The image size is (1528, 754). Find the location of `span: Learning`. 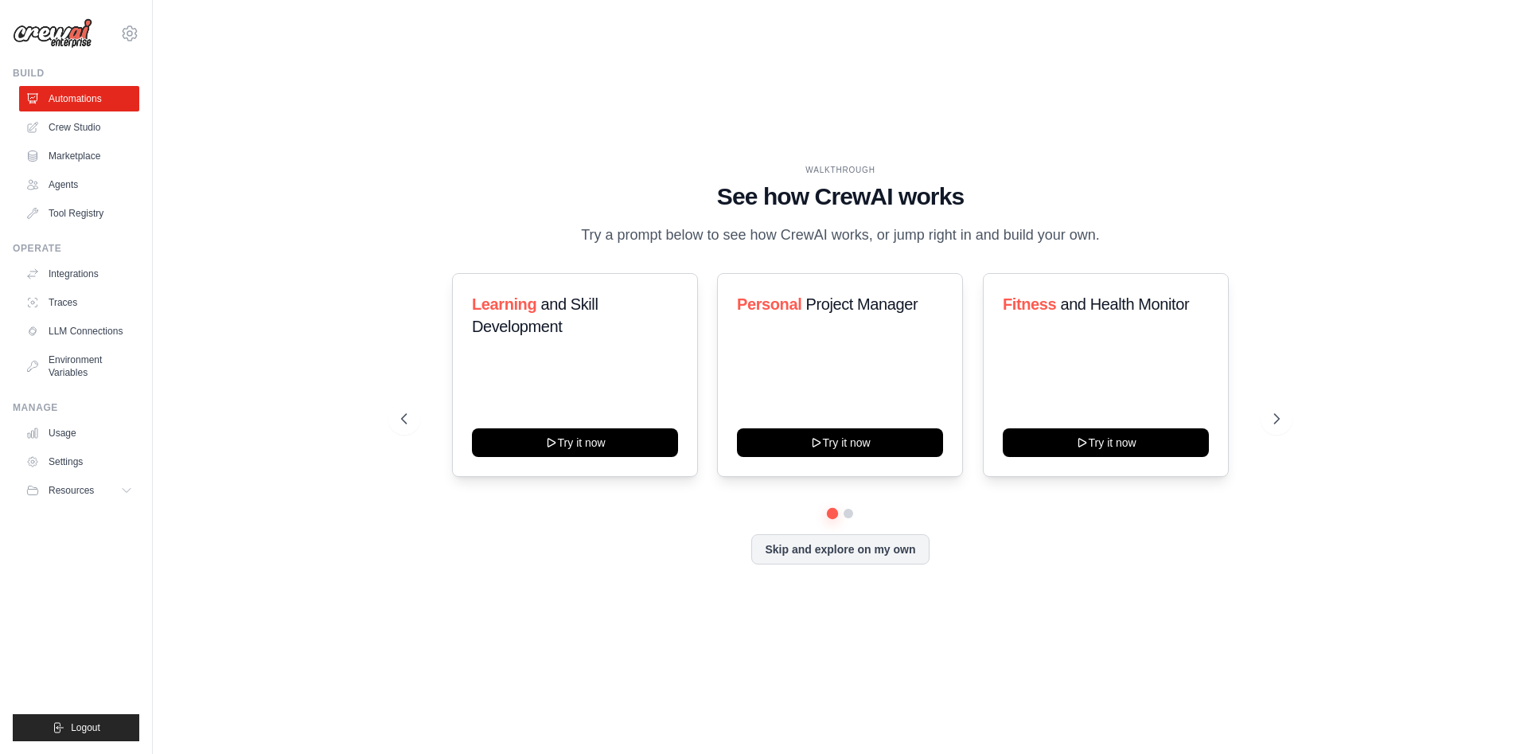

span: Learning is located at coordinates (504, 304).